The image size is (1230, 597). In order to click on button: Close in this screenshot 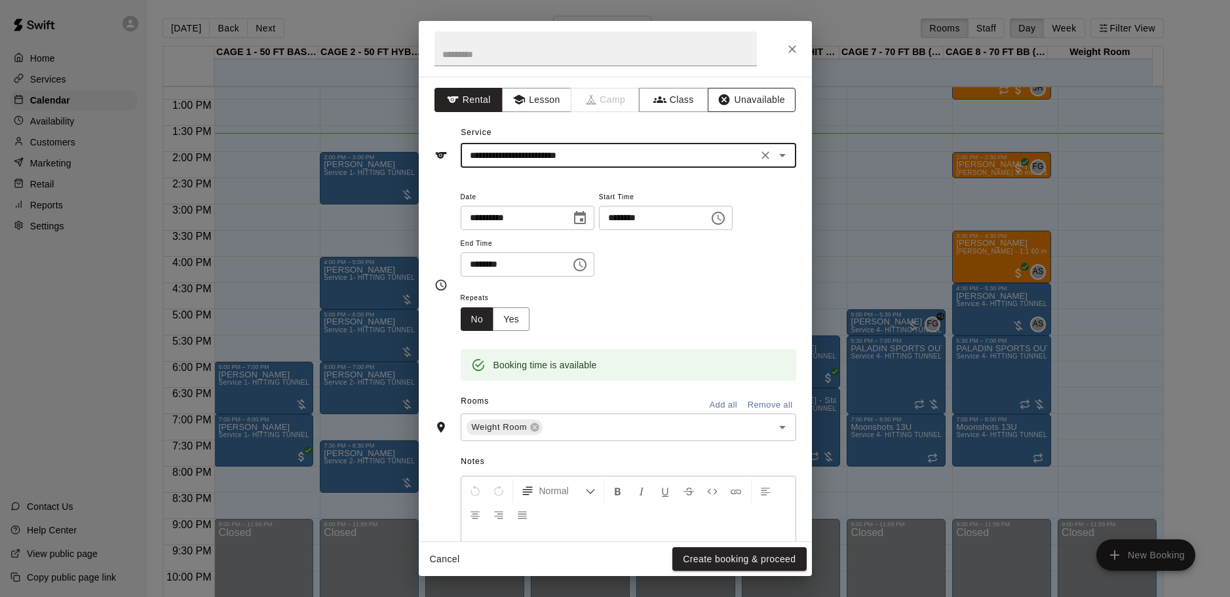, I will do `click(792, 49)`.